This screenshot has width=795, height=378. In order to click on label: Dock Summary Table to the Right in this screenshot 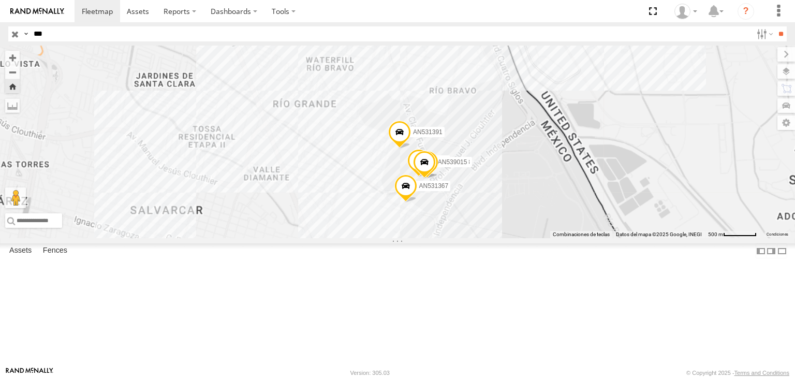, I will do `click(771, 250)`.